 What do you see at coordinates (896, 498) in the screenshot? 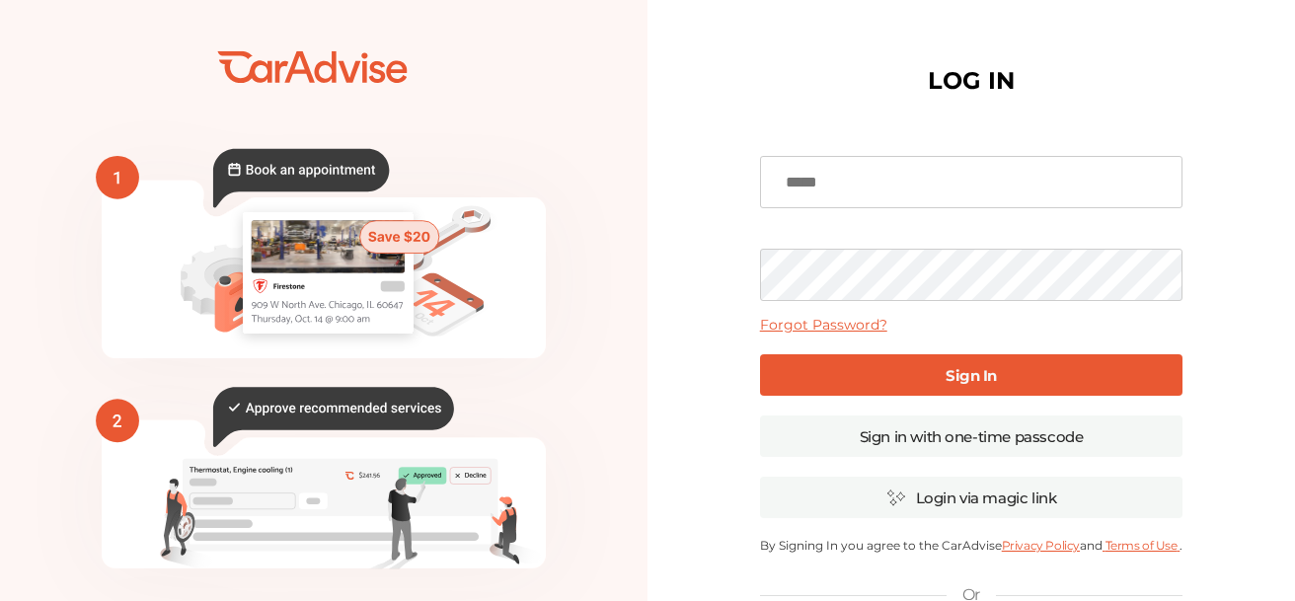
I see `img: magic_icon.32c66aac.svg` at bounding box center [896, 498].